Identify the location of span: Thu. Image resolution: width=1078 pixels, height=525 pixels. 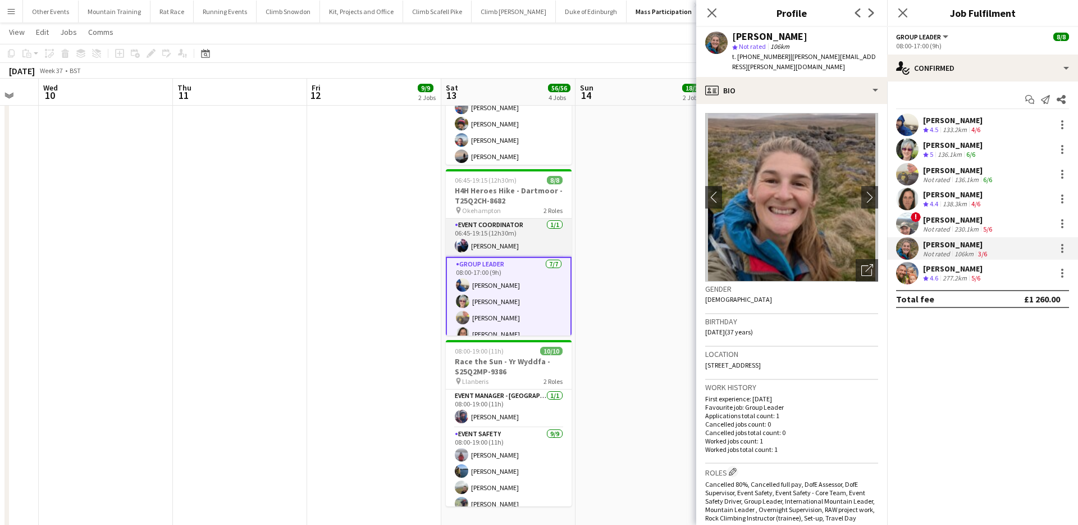
(184, 88).